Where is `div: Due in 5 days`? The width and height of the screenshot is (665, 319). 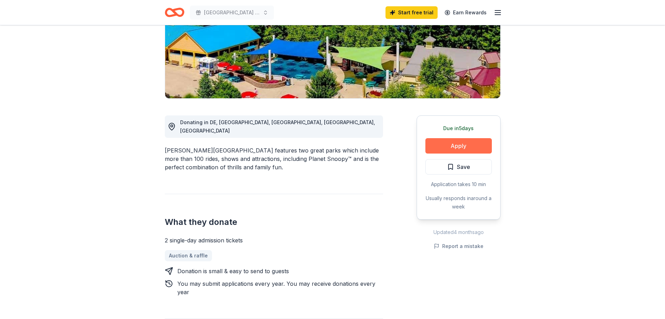 div: Due in 5 days is located at coordinates (458, 128).